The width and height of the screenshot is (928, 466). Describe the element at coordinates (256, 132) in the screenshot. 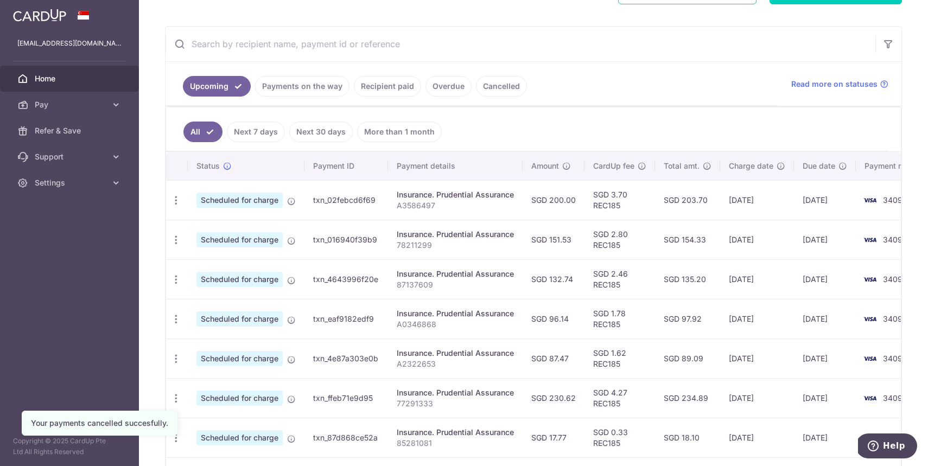

I see `a: Next 7 days` at that location.